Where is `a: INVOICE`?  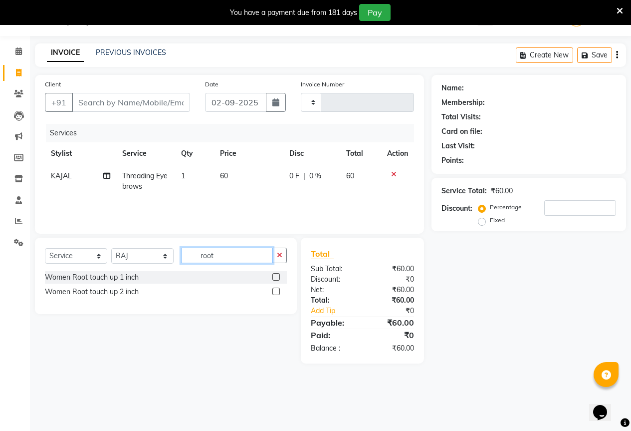 a: INVOICE is located at coordinates (65, 53).